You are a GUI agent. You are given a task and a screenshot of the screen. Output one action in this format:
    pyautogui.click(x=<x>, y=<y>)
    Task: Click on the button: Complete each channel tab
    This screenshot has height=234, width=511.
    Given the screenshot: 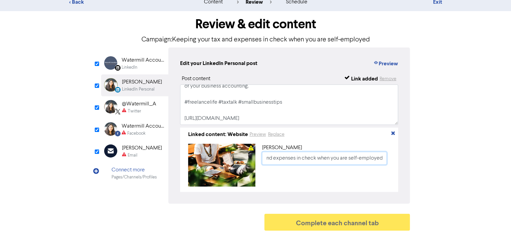 What is the action you would take?
    pyautogui.click(x=338, y=222)
    